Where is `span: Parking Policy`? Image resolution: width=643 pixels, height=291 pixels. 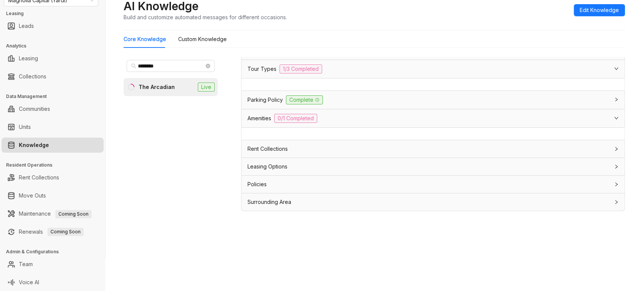
span: Parking Policy is located at coordinates (265, 100).